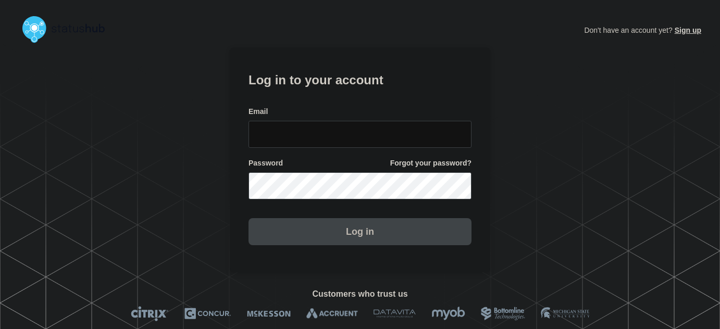  Describe the element at coordinates (643, 30) in the screenshot. I see `p: Don't have an account yet?` at that location.